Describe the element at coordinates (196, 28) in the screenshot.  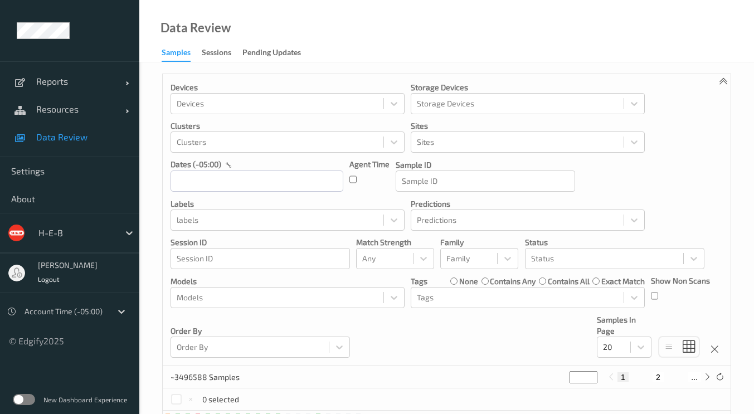
I see `div: Data Review` at that location.